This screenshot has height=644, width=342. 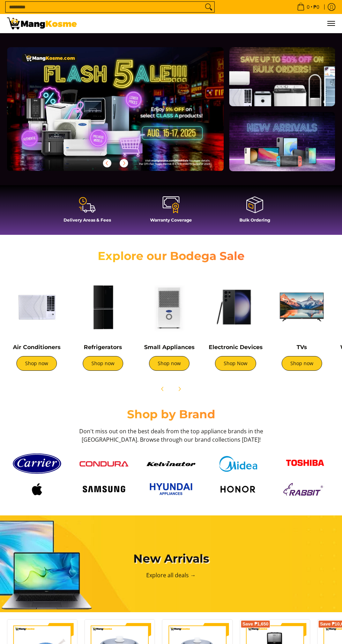 What do you see at coordinates (171, 464) in the screenshot?
I see `a: Kelvinator button 9a26f67e caed 448c 806d e01e406ddbdc` at bounding box center [171, 464].